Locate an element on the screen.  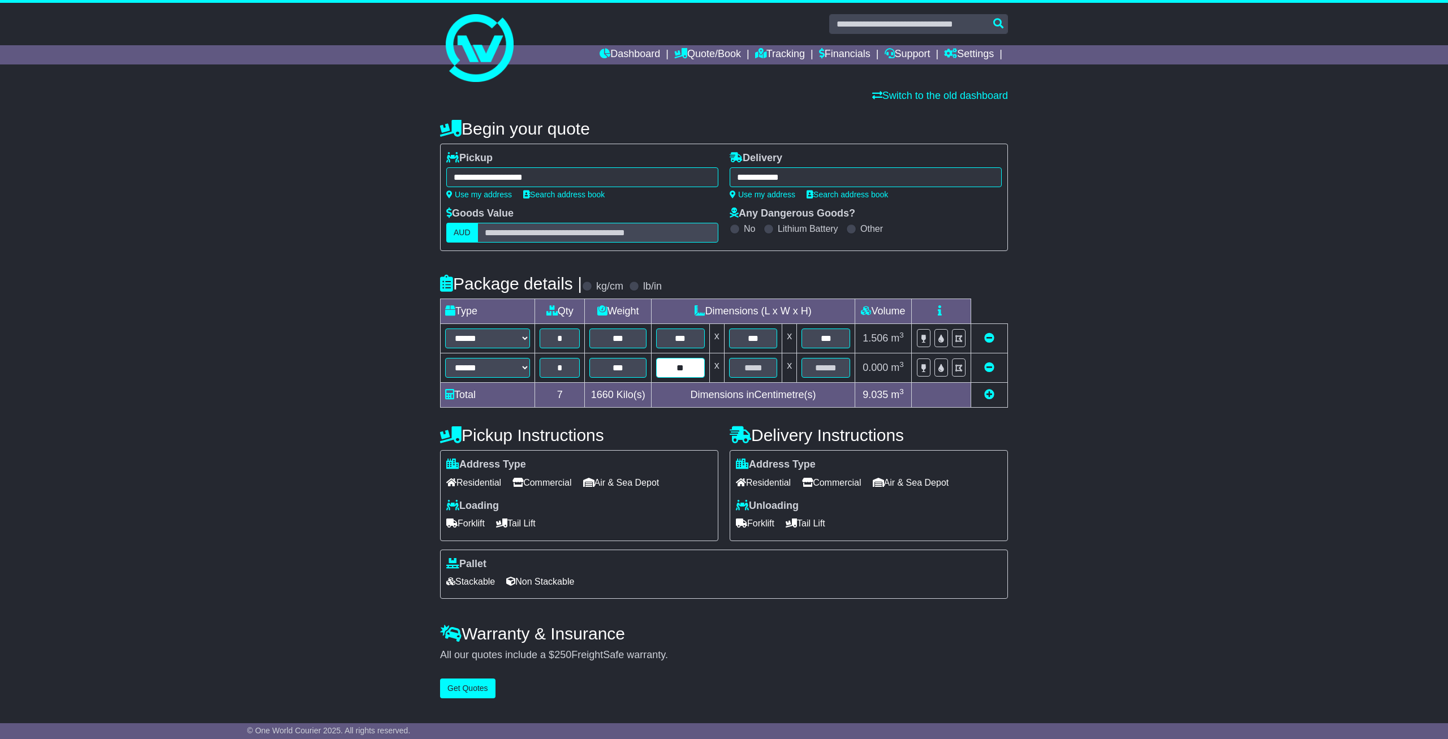
label: Pickup is located at coordinates (470, 158).